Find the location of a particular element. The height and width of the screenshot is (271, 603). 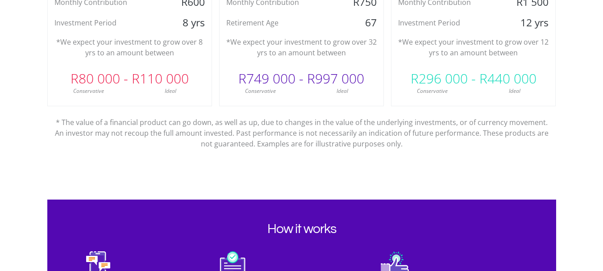

div: 8 yrs is located at coordinates (184, 23).